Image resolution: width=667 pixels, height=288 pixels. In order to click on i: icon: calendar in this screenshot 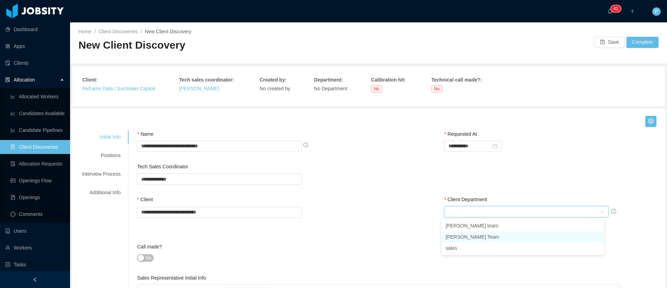, I will do `click(495, 146)`.